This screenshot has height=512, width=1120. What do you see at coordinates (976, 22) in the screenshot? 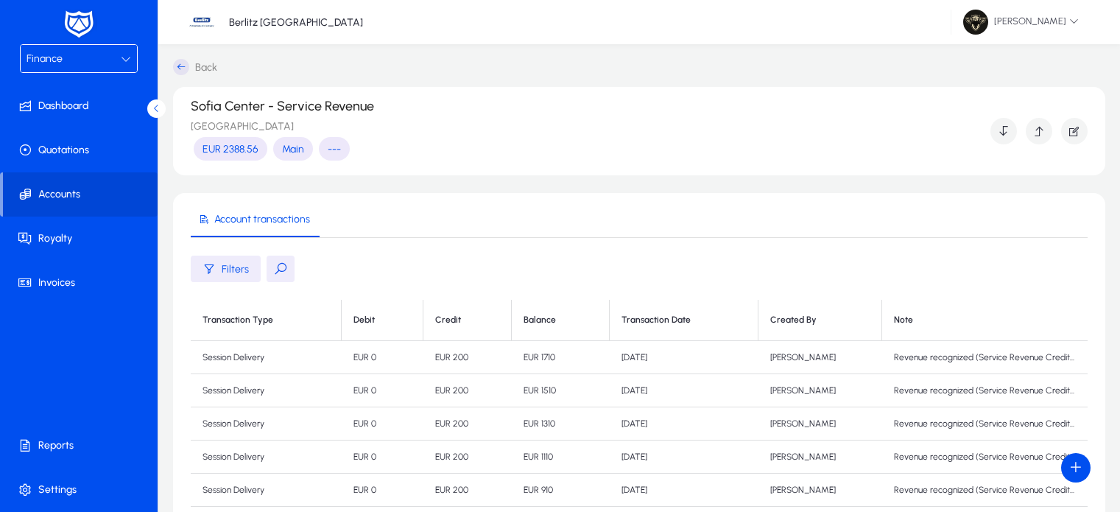
I see `img: 77.jpg` at bounding box center [976, 22].